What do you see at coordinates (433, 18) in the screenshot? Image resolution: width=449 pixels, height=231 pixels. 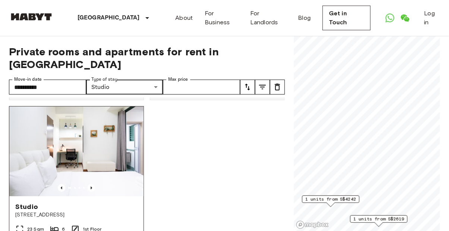 I see `a: Log in` at bounding box center [433, 18].